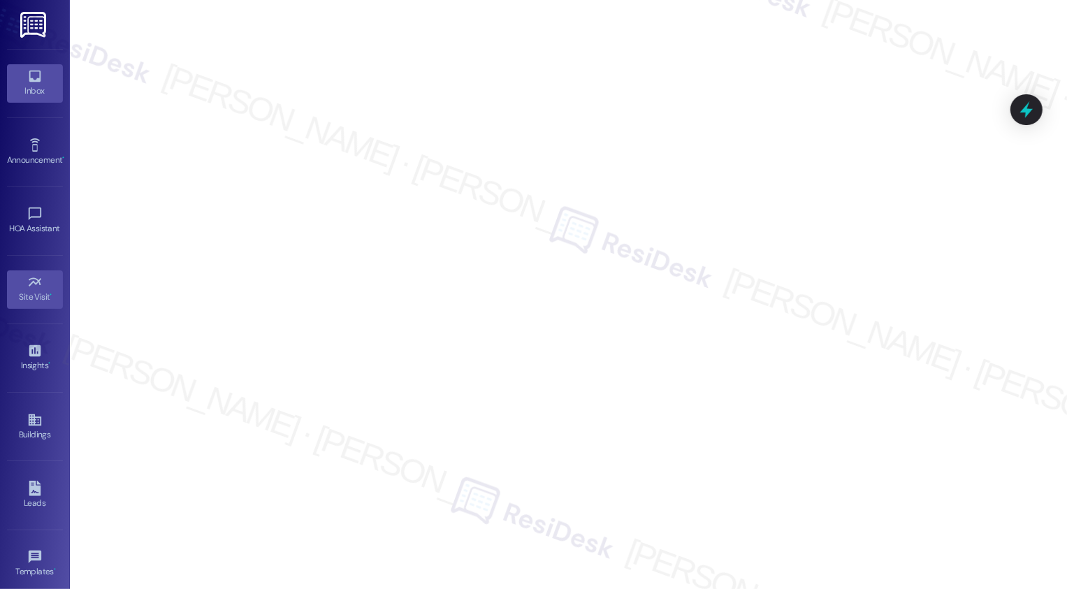 Image resolution: width=1067 pixels, height=589 pixels. I want to click on a: Site Visit •, so click(35, 289).